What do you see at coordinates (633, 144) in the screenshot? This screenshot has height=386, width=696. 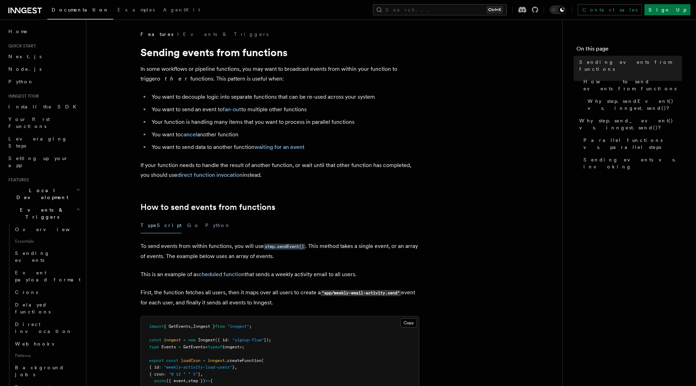 I see `span: Parallel functions vs. parallel steps` at bounding box center [633, 144].